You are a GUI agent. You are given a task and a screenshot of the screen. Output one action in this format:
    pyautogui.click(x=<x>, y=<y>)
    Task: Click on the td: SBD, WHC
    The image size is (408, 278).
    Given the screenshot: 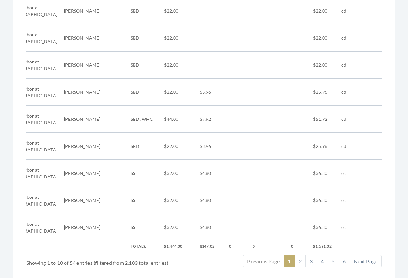 What is the action you would take?
    pyautogui.click(x=144, y=119)
    